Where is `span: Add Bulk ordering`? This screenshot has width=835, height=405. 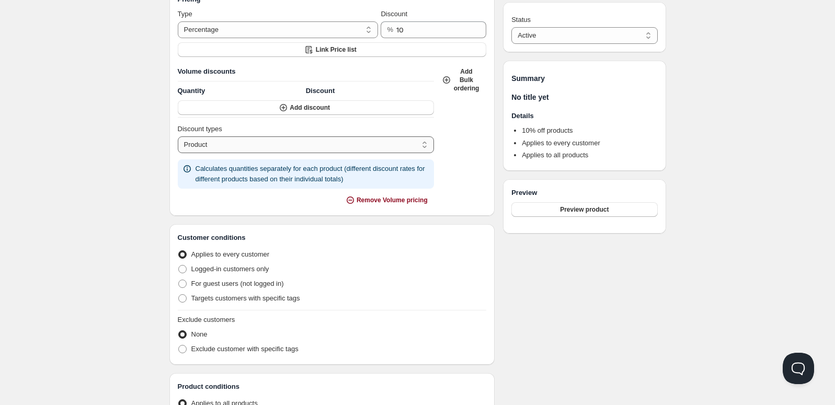 span: Add Bulk ordering is located at coordinates (466, 80).